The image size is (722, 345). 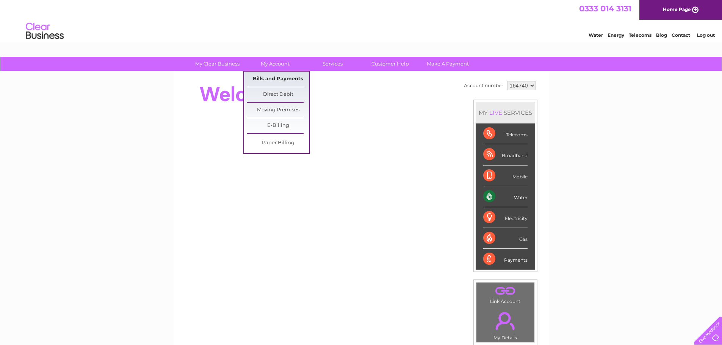 What do you see at coordinates (505, 238) in the screenshot?
I see `div: Gas` at bounding box center [505, 238].